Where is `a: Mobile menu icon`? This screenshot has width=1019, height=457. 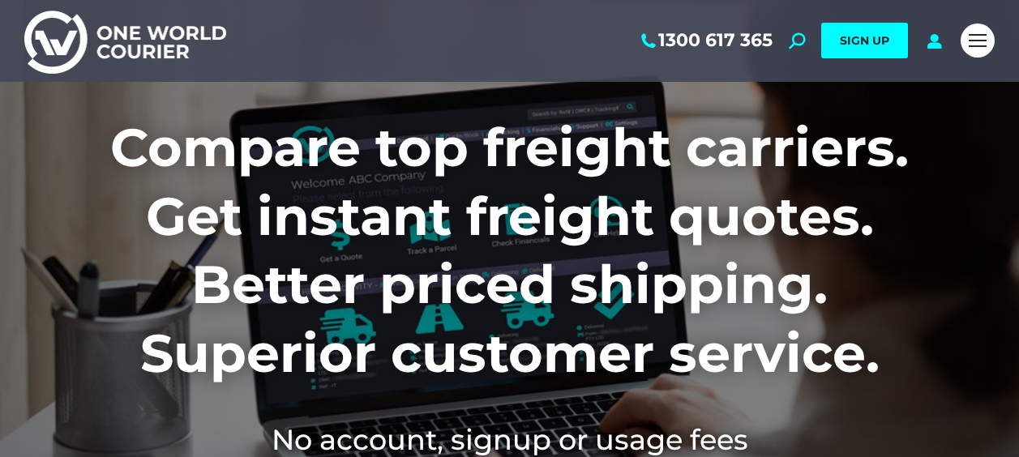
a: Mobile menu icon is located at coordinates (977, 41).